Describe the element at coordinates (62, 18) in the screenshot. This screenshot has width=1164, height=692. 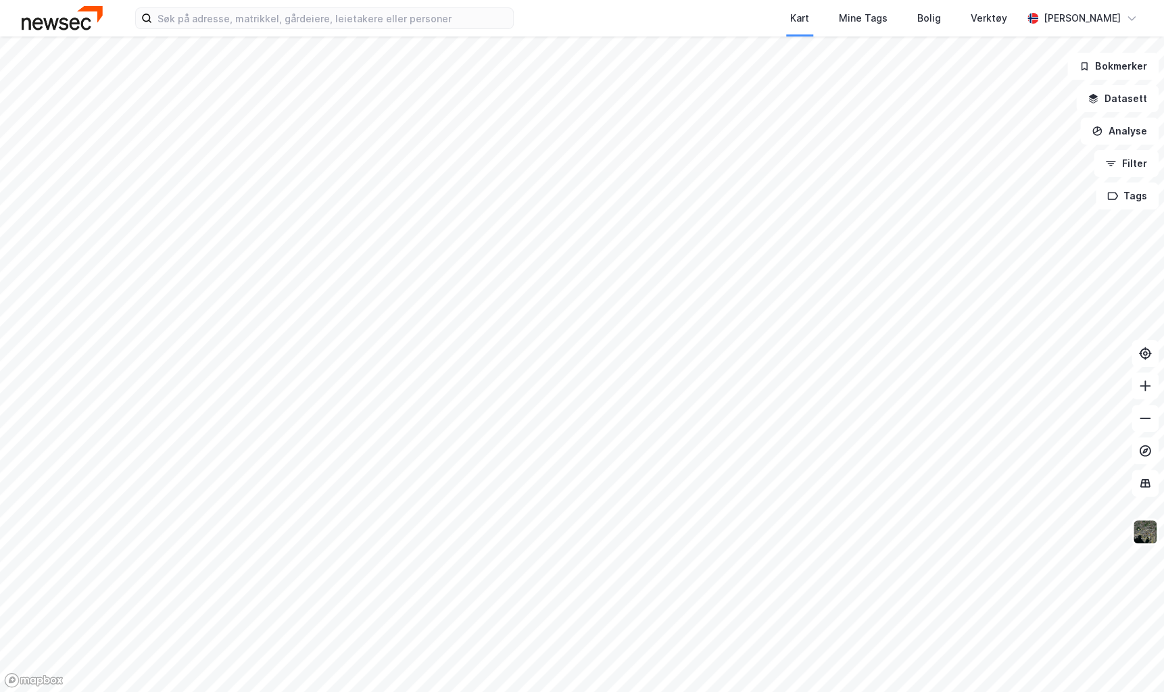
I see `img: newsec-logo.f6e21ccffca1b3a03d2d.png` at that location.